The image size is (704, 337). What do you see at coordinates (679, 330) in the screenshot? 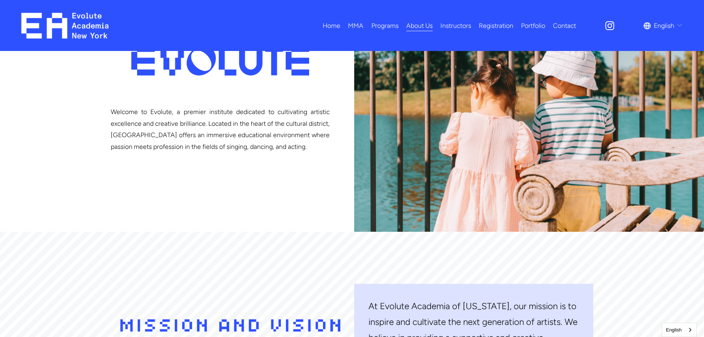
I see `a: English` at bounding box center [679, 330].